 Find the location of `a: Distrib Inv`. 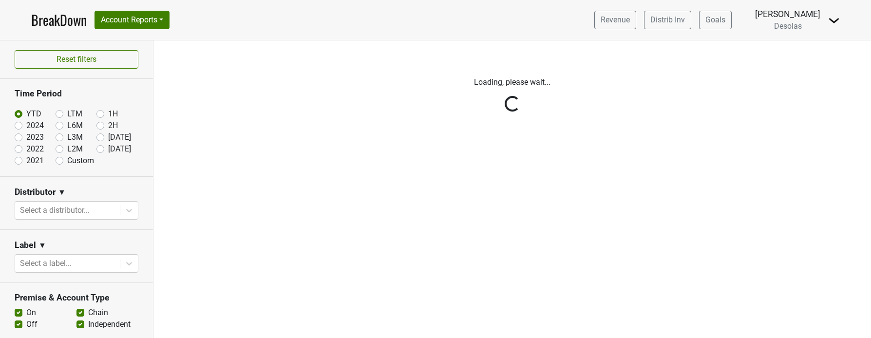

a: Distrib Inv is located at coordinates (667, 20).